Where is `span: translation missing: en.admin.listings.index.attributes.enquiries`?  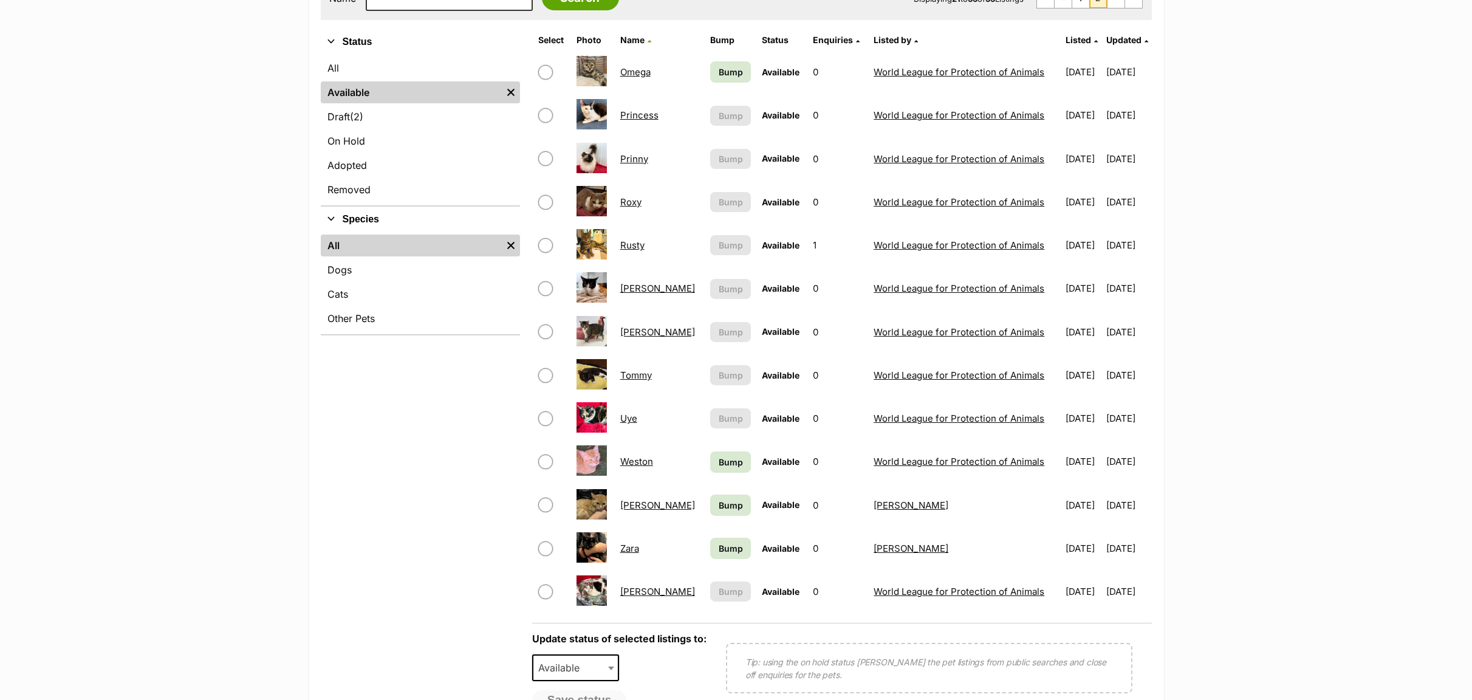
span: translation missing: en.admin.listings.index.attributes.enquiries is located at coordinates (833, 39).